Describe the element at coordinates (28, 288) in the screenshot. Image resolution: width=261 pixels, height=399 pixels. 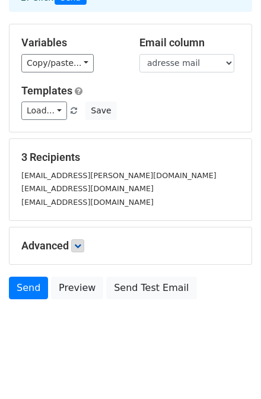
I see `a: Send` at that location.